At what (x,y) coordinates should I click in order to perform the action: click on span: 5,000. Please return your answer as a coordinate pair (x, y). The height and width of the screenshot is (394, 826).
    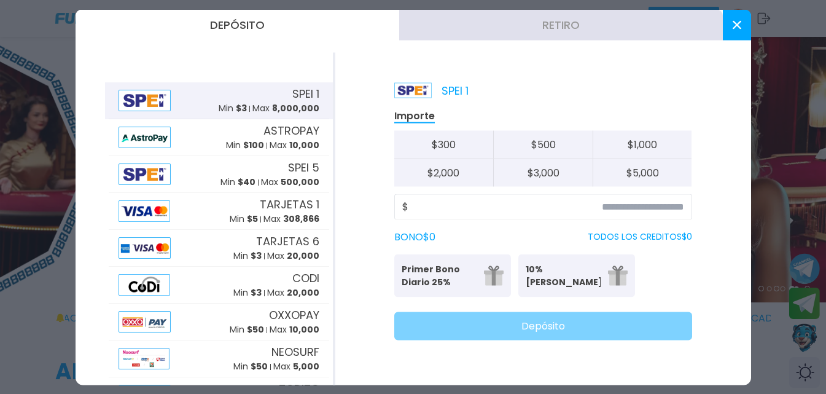
    Looking at the image, I should click on (306, 366).